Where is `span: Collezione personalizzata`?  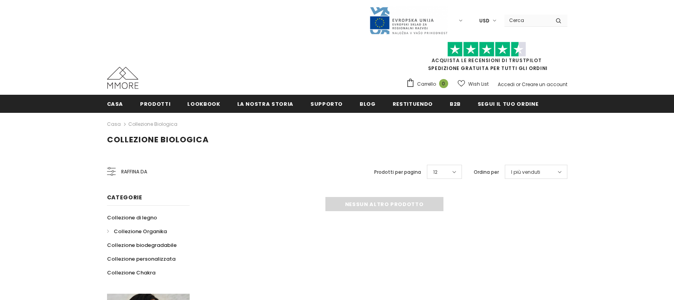
span: Collezione personalizzata is located at coordinates (141, 259).